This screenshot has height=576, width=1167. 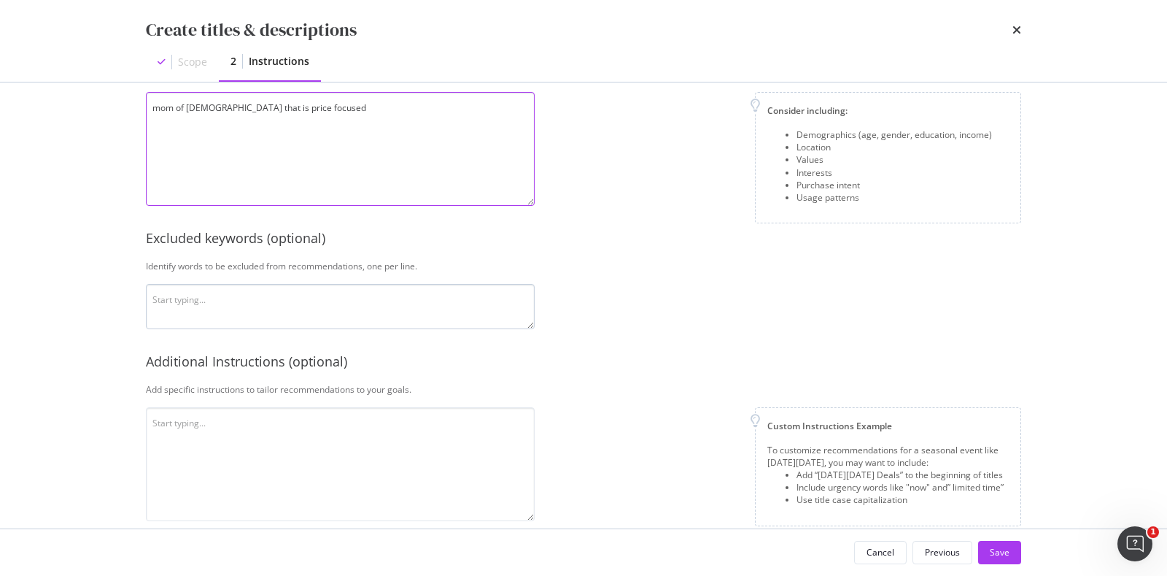 What do you see at coordinates (233, 61) in the screenshot?
I see `div: 2` at bounding box center [233, 61].